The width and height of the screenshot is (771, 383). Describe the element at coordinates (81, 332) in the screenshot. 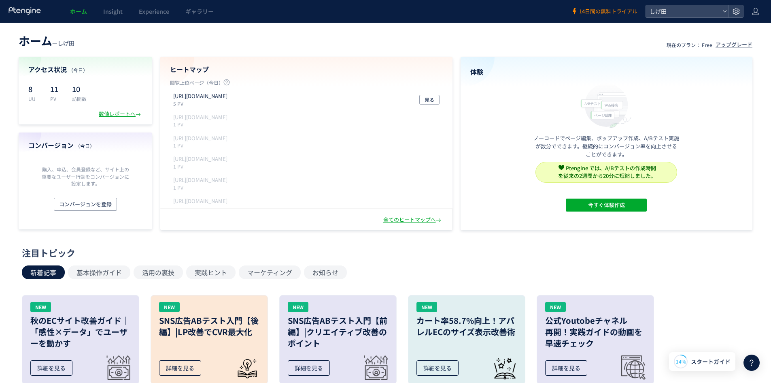

I see `h3: 秋のECサイト改善ガイド｜「感性×データ」でユーザーを動かす` at that location.